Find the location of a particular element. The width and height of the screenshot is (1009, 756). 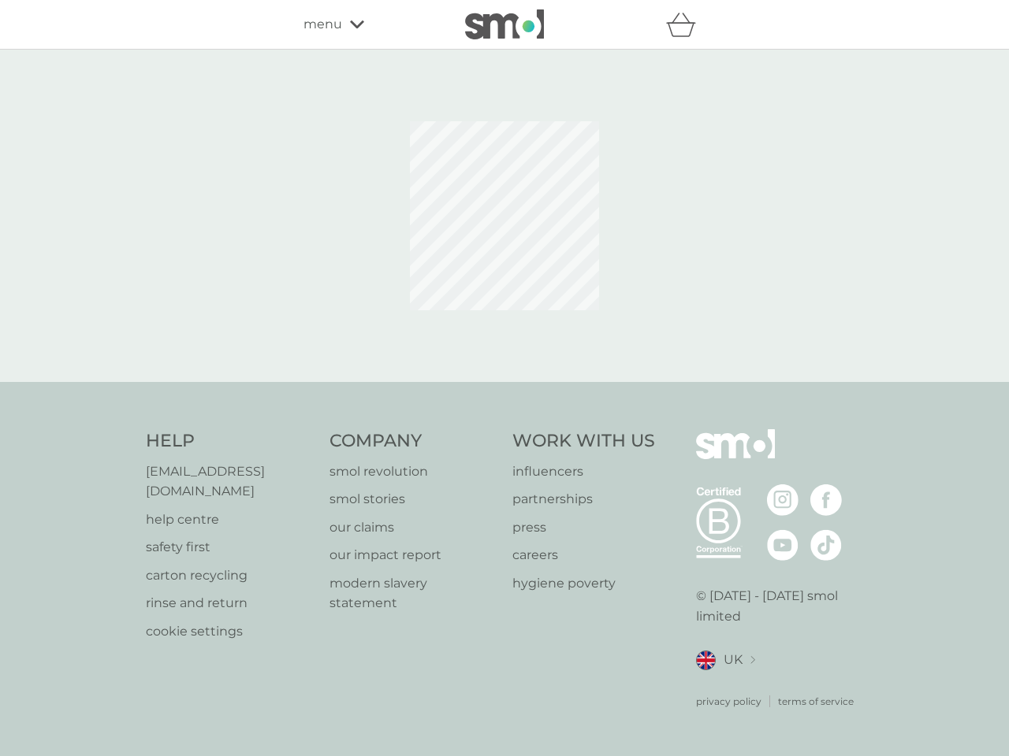

p: smol stories is located at coordinates (413, 500).